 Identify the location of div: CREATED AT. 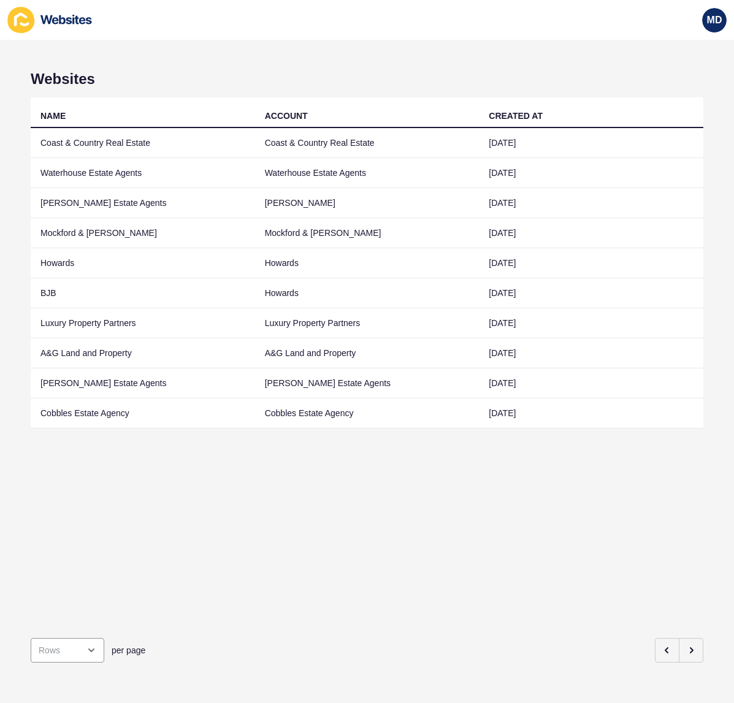
(516, 116).